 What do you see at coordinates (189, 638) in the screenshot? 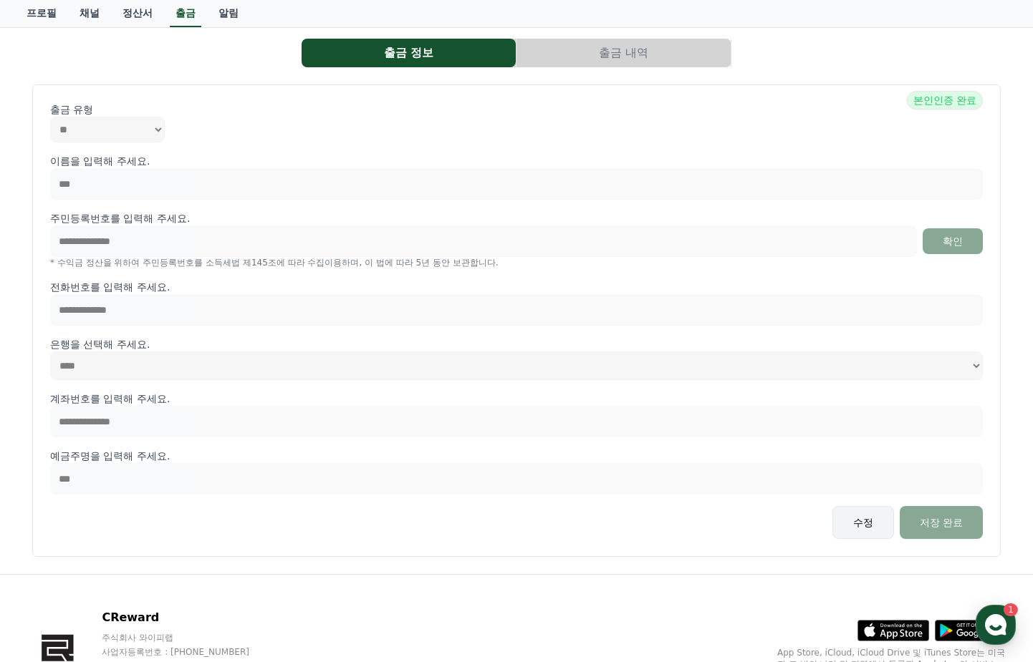
I see `p: 주식회사 와이피랩` at bounding box center [189, 638].